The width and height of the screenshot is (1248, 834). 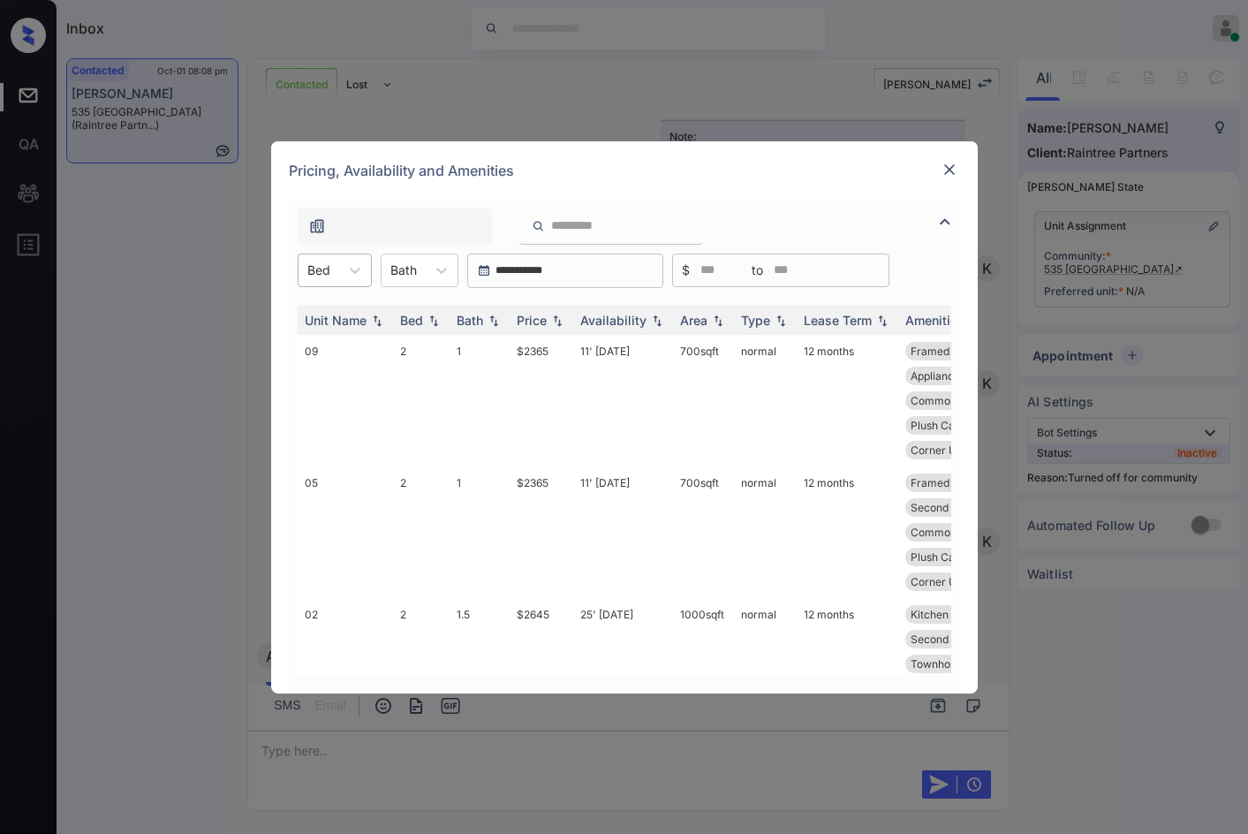 I want to click on span: to, so click(x=757, y=270).